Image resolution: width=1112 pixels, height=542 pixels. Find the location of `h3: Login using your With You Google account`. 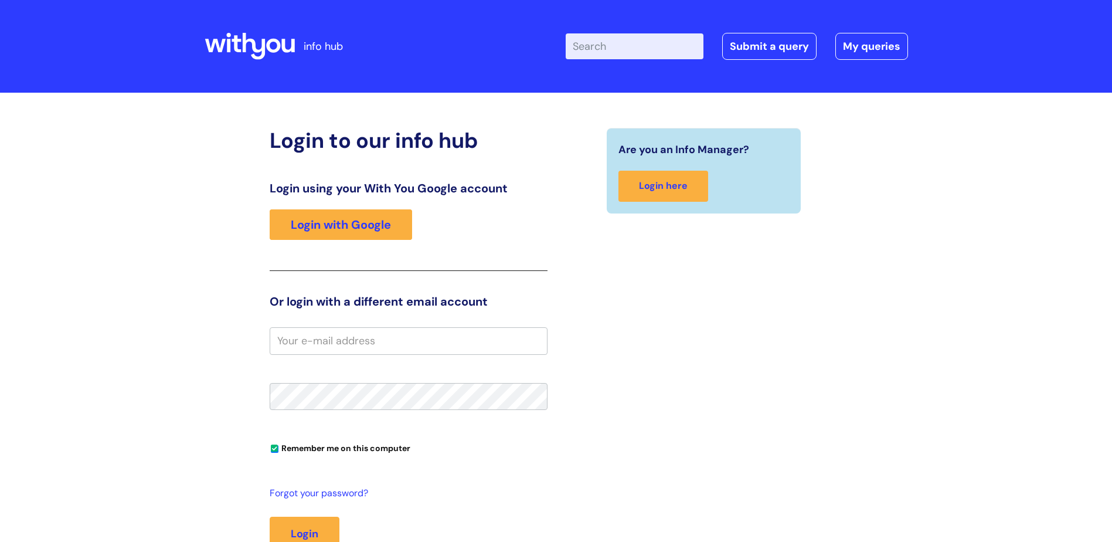

h3: Login using your With You Google account is located at coordinates (409, 188).